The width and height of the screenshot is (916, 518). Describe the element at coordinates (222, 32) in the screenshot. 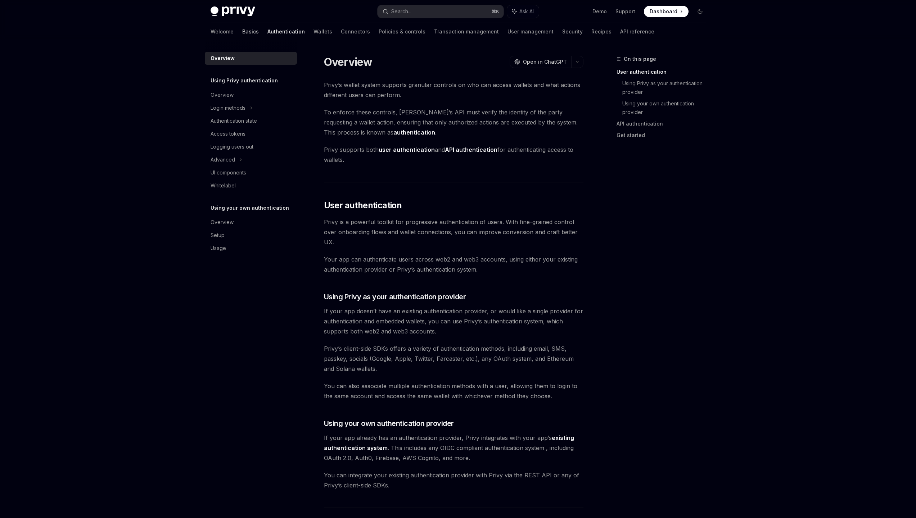

I see `a: Welcome` at that location.